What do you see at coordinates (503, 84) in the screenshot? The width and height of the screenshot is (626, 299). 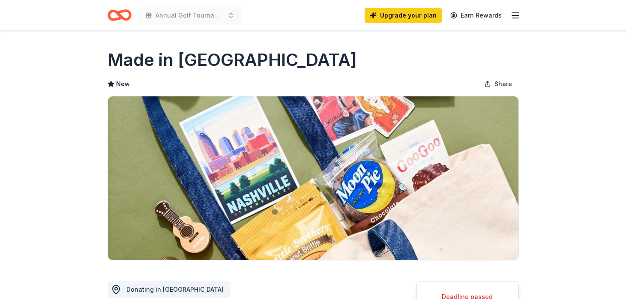 I see `span: Share` at bounding box center [503, 84].